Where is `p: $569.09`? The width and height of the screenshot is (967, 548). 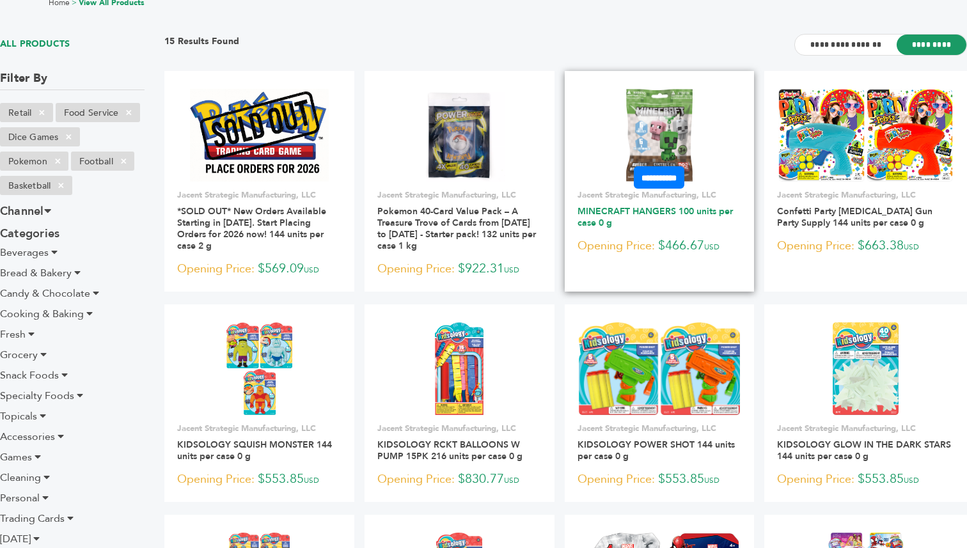
p: $569.09 is located at coordinates (259, 269).